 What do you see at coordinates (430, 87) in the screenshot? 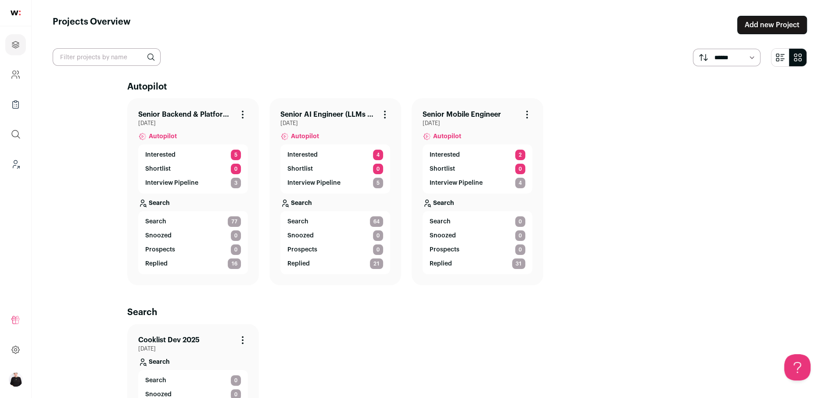
I see `h2: Autopilot` at bounding box center [430, 87].